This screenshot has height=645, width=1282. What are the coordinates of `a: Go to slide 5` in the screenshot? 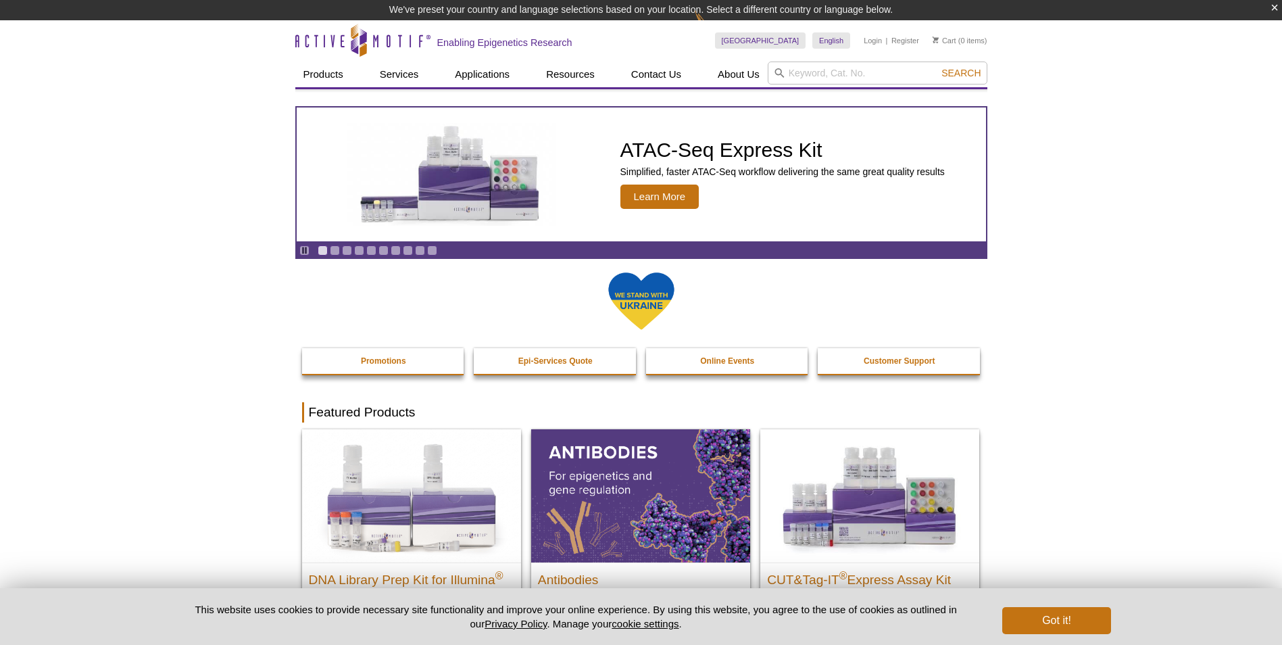 It's located at (371, 250).